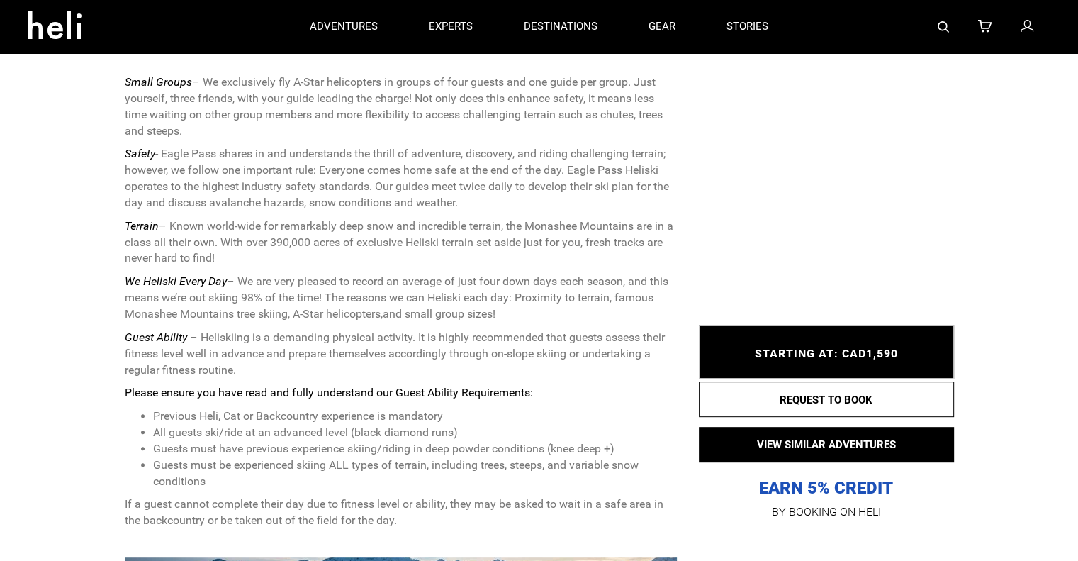  Describe the element at coordinates (826, 512) in the screenshot. I see `p: BY BOOKING ON HELI` at that location.